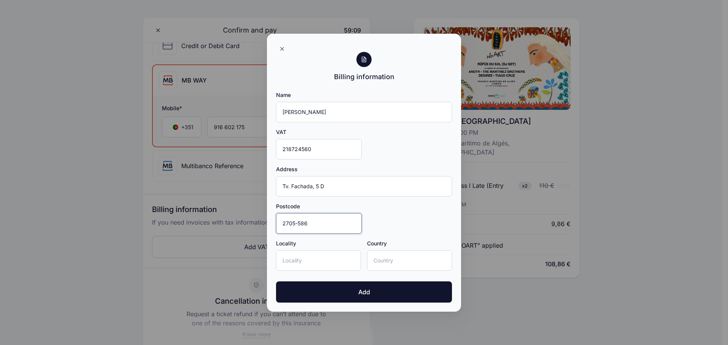 Image resolution: width=728 pixels, height=345 pixels. I want to click on span: Add, so click(364, 292).